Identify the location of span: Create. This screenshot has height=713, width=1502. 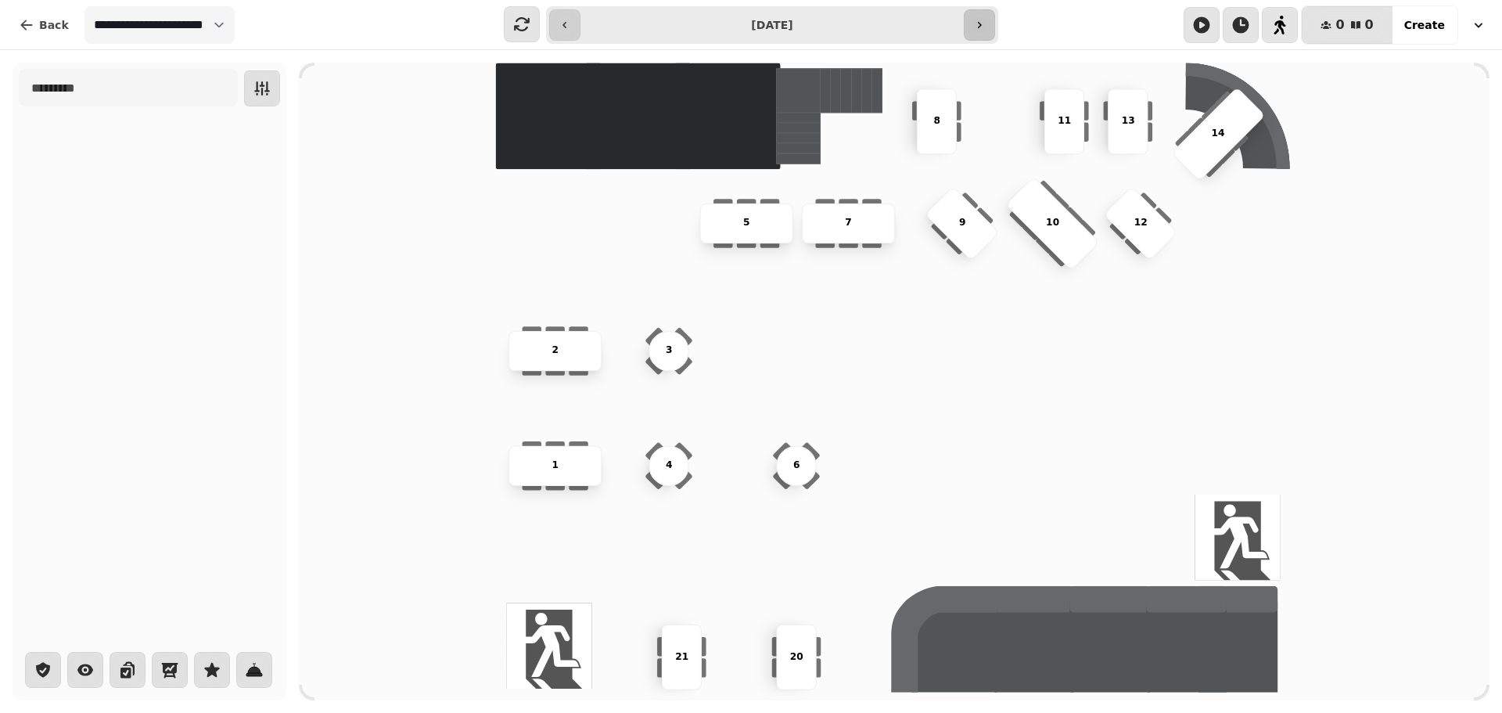
(1425, 25).